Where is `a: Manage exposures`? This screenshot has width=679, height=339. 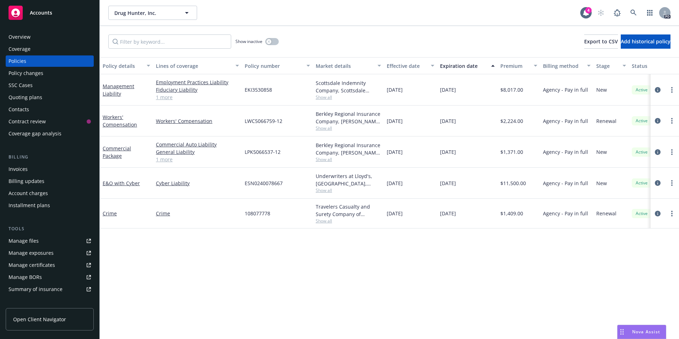
a: Manage exposures is located at coordinates (50, 253).